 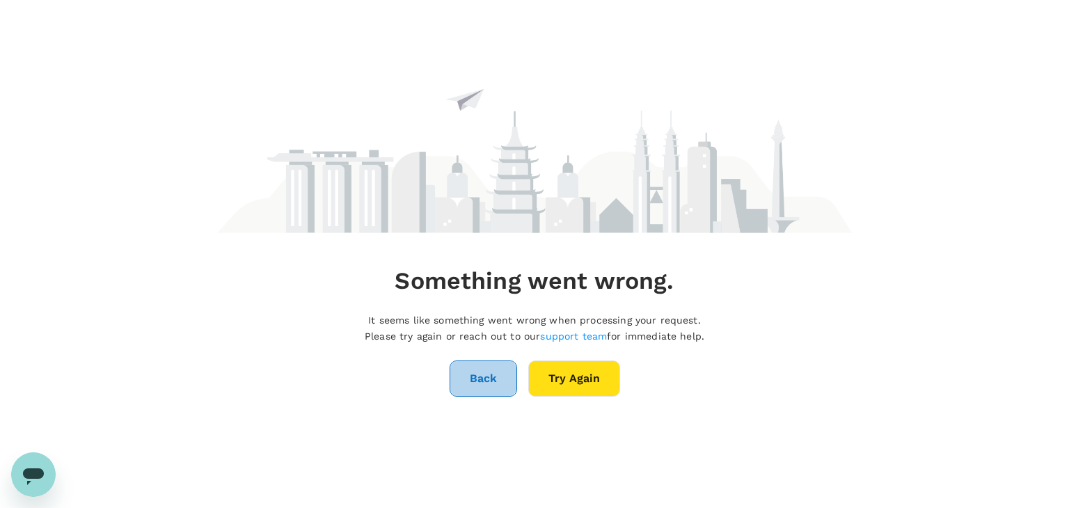 What do you see at coordinates (574, 336) in the screenshot?
I see `a: support team` at bounding box center [574, 336].